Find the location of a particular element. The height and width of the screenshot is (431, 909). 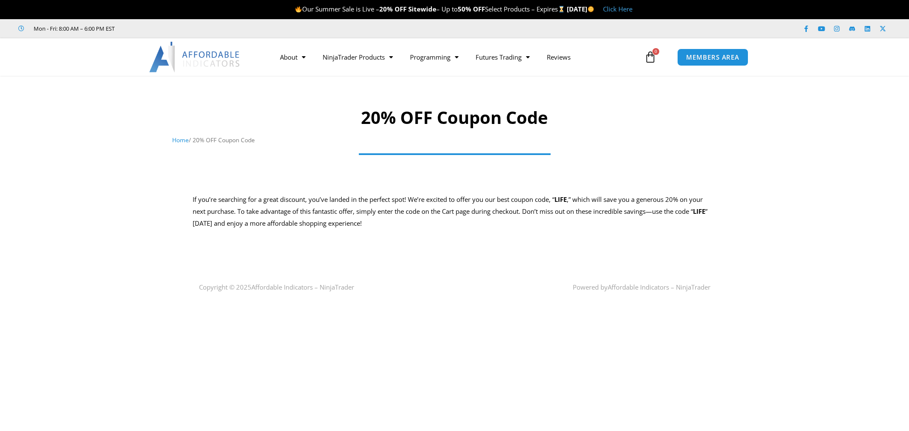

a: Click Here is located at coordinates (617, 9).